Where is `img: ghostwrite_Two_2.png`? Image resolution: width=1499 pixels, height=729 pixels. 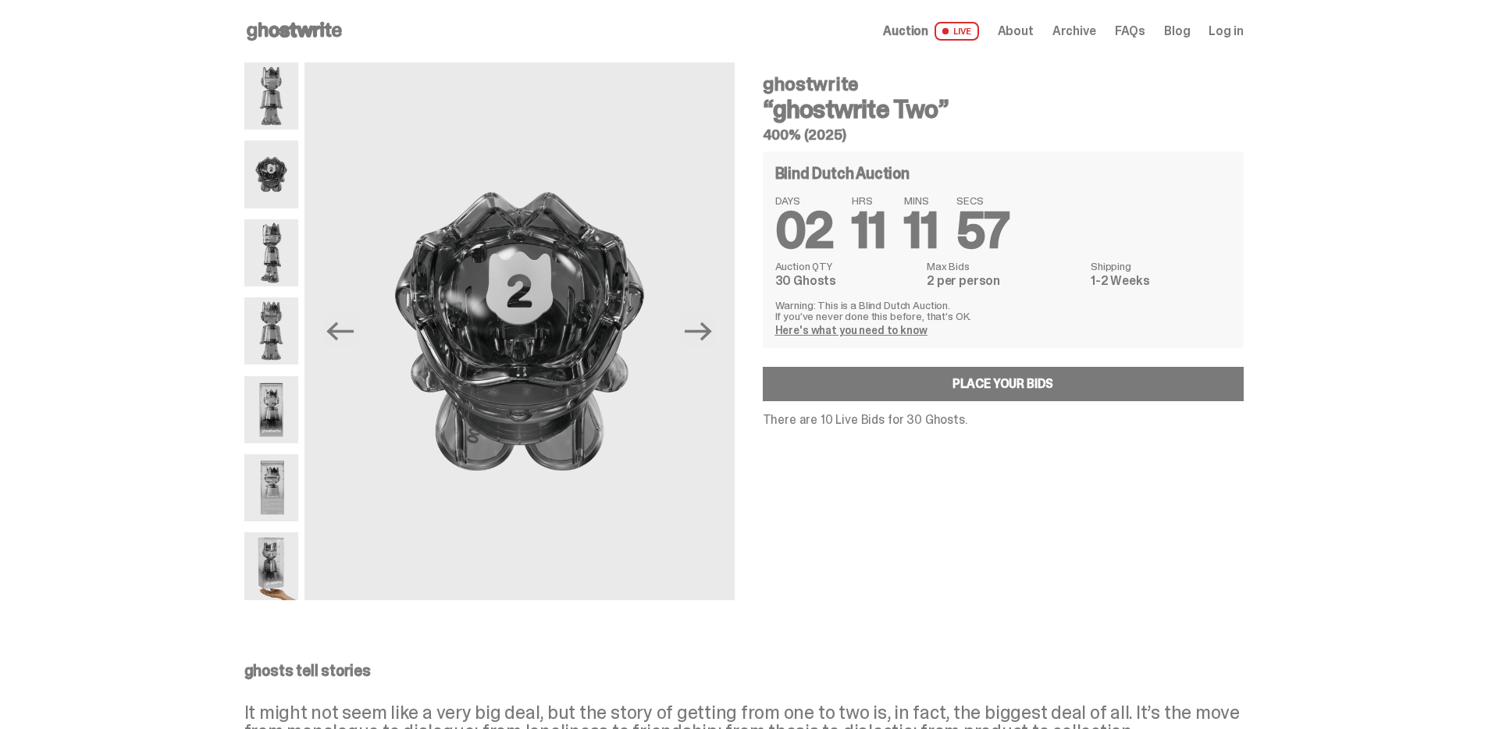 img: ghostwrite_Two_2.png is located at coordinates (271, 253).